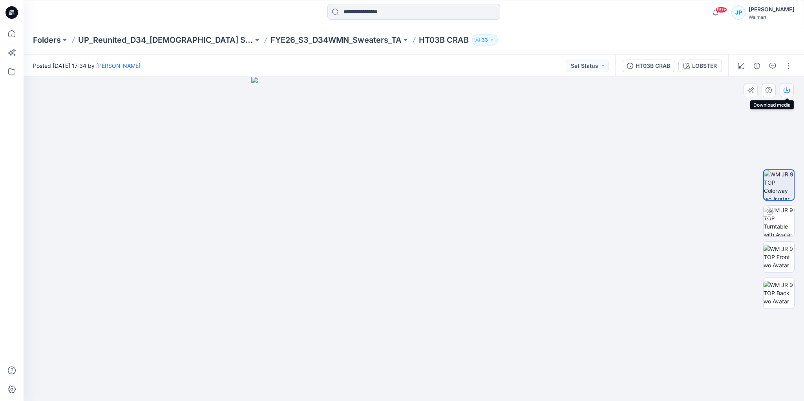 Image resolution: width=804 pixels, height=401 pixels. What do you see at coordinates (756, 66) in the screenshot?
I see `button: Details` at bounding box center [756, 66].